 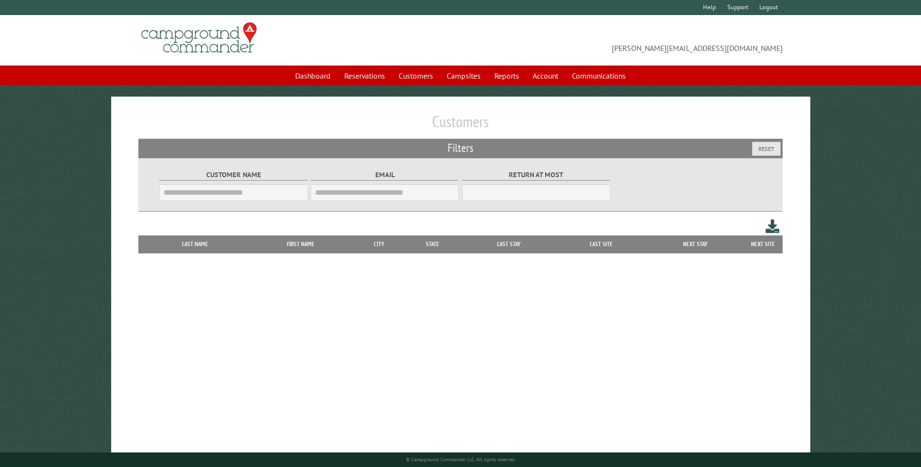 I want to click on small: © Campground Commander LLC. All rights reserved., so click(x=461, y=459).